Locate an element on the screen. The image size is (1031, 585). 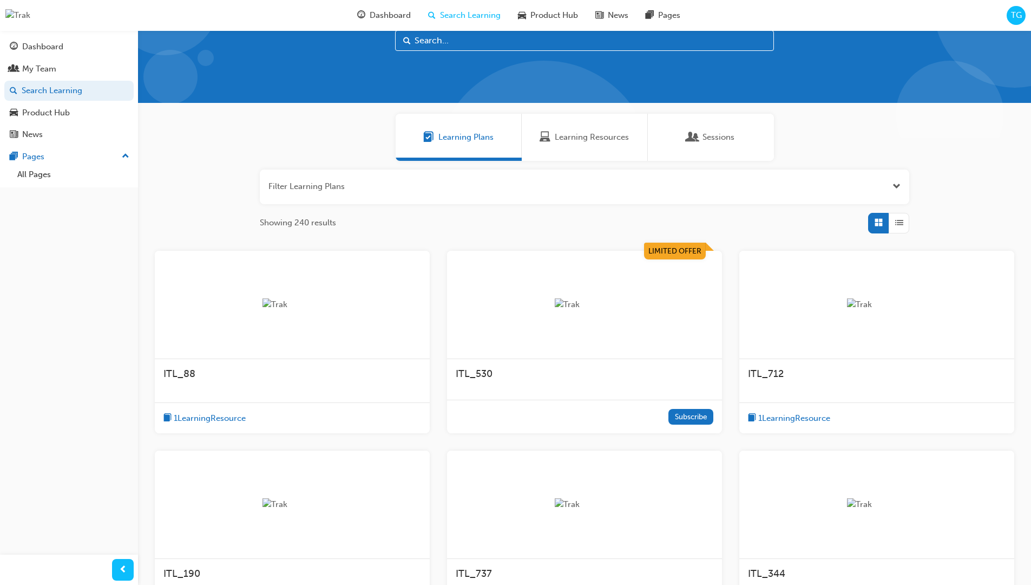
span: Product Hub is located at coordinates (554, 15).